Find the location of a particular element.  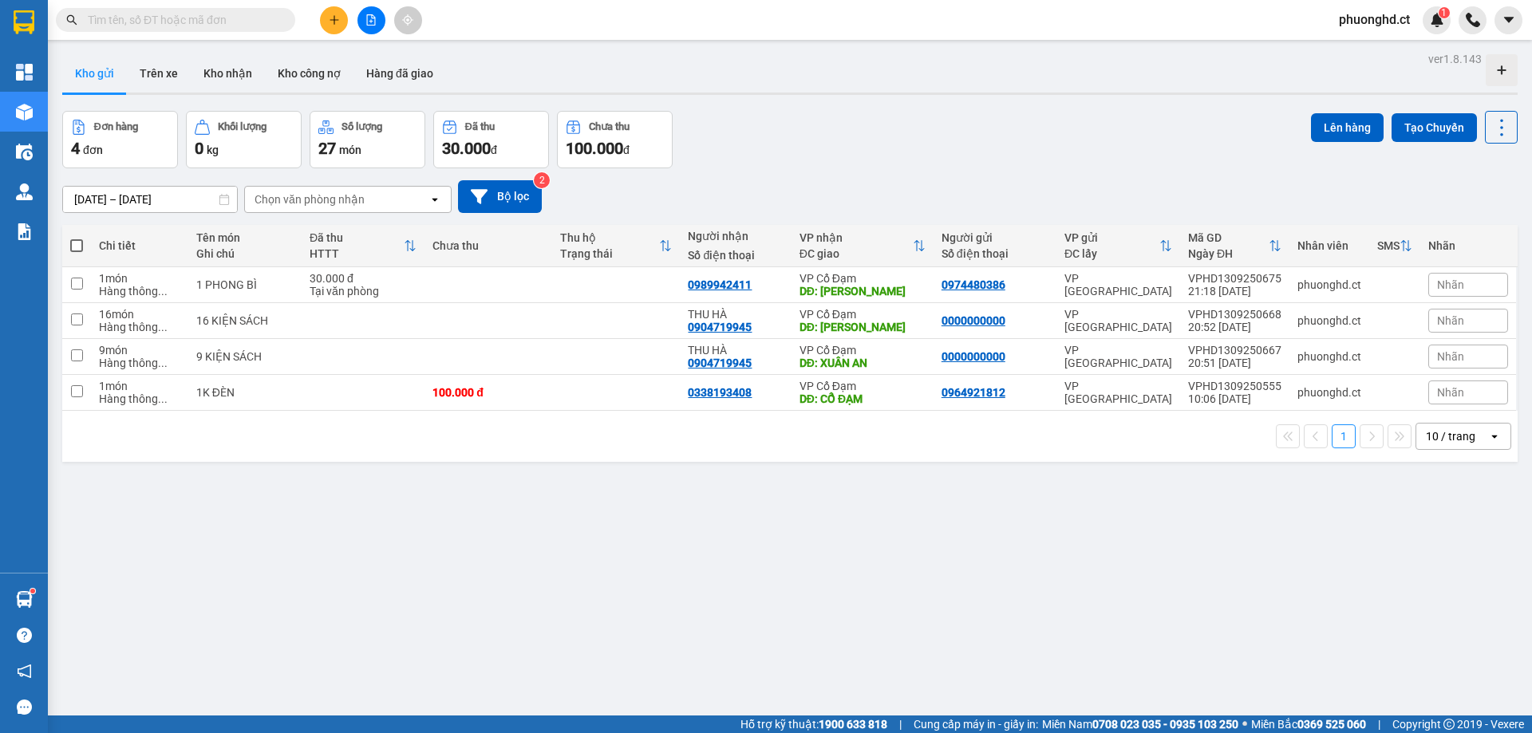

button: Khối lượng0kg is located at coordinates (243, 140).